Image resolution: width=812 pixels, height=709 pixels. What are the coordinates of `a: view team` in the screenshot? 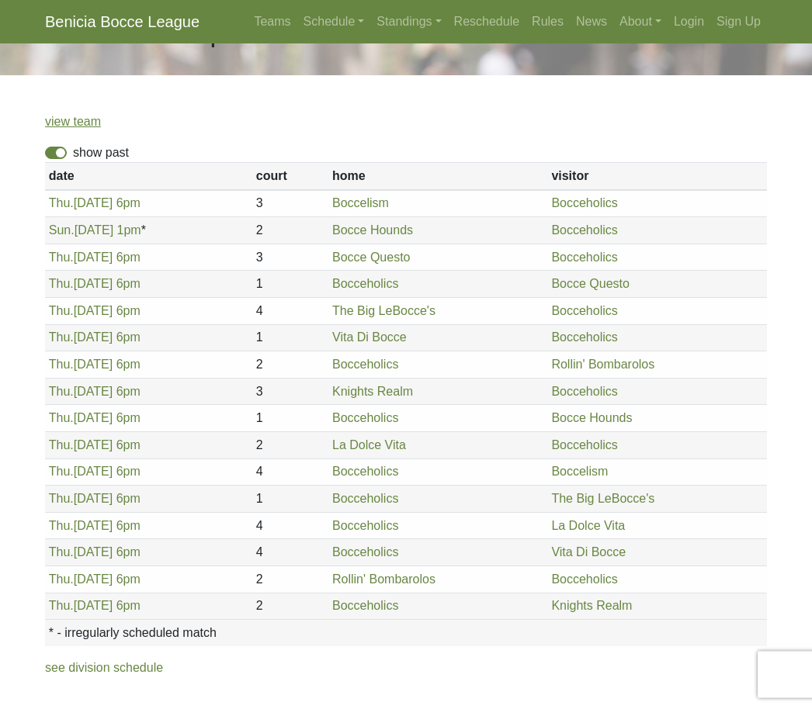 It's located at (73, 122).